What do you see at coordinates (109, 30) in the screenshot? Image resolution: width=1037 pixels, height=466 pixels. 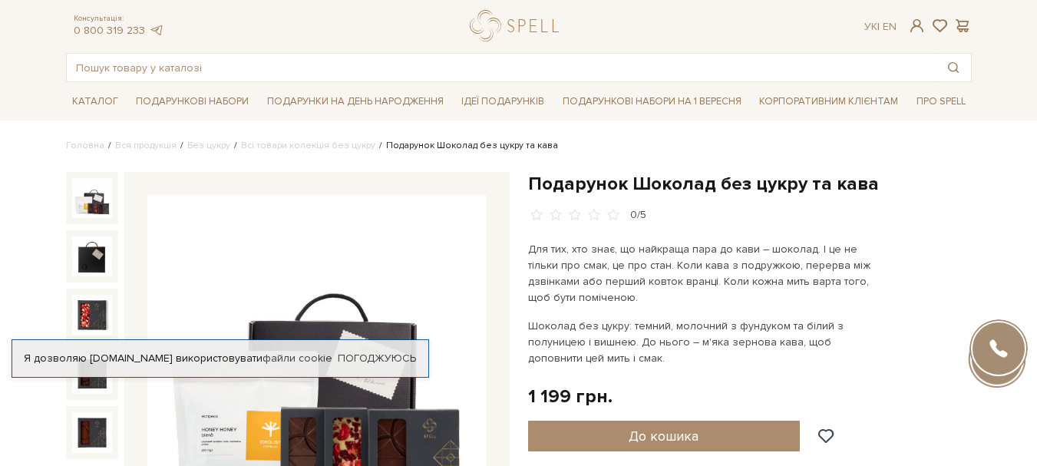 I see `a: 0 800 319 233` at bounding box center [109, 30].